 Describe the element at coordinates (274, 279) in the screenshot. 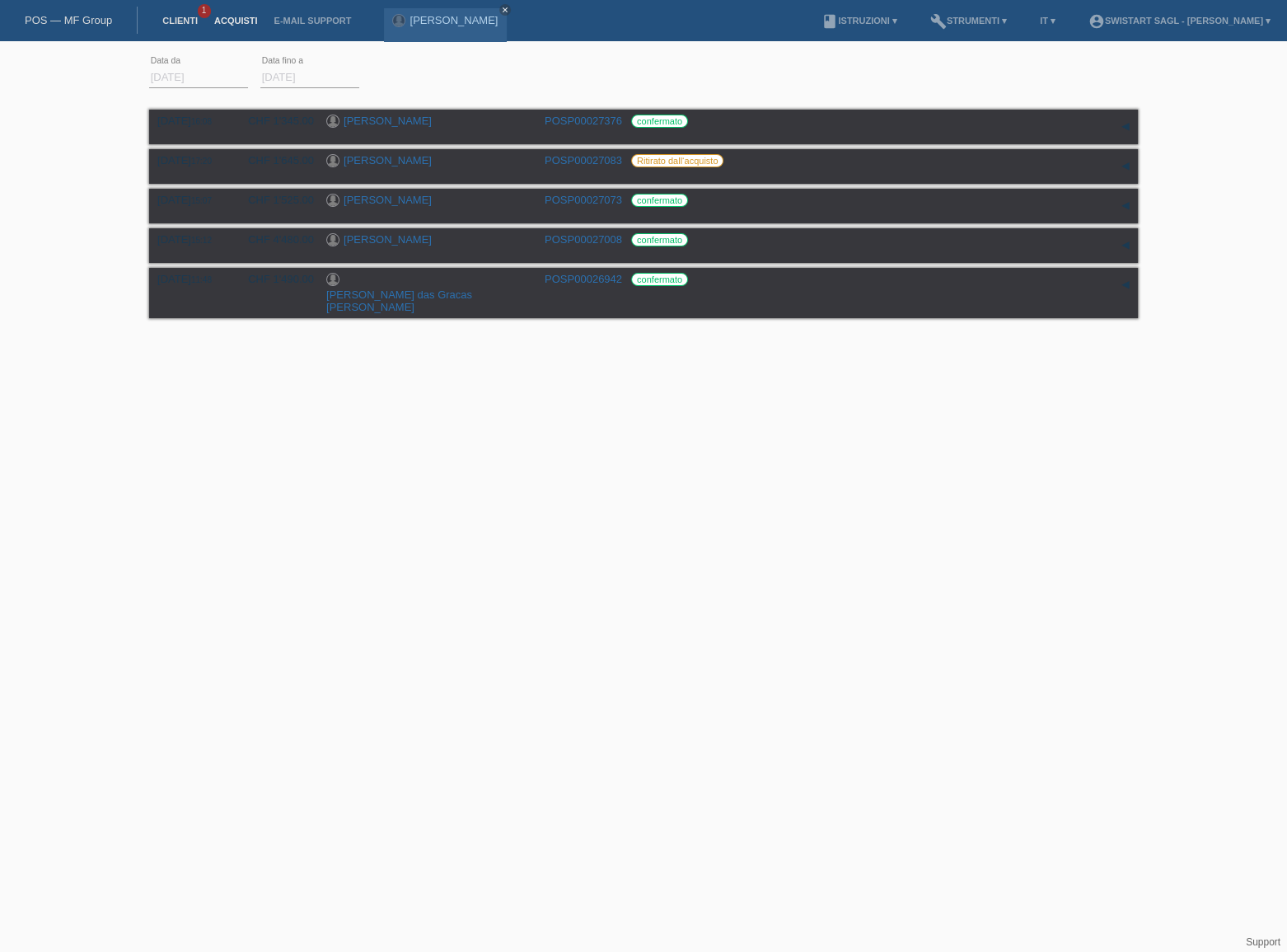

I see `div: CHF 1'490.00` at that location.